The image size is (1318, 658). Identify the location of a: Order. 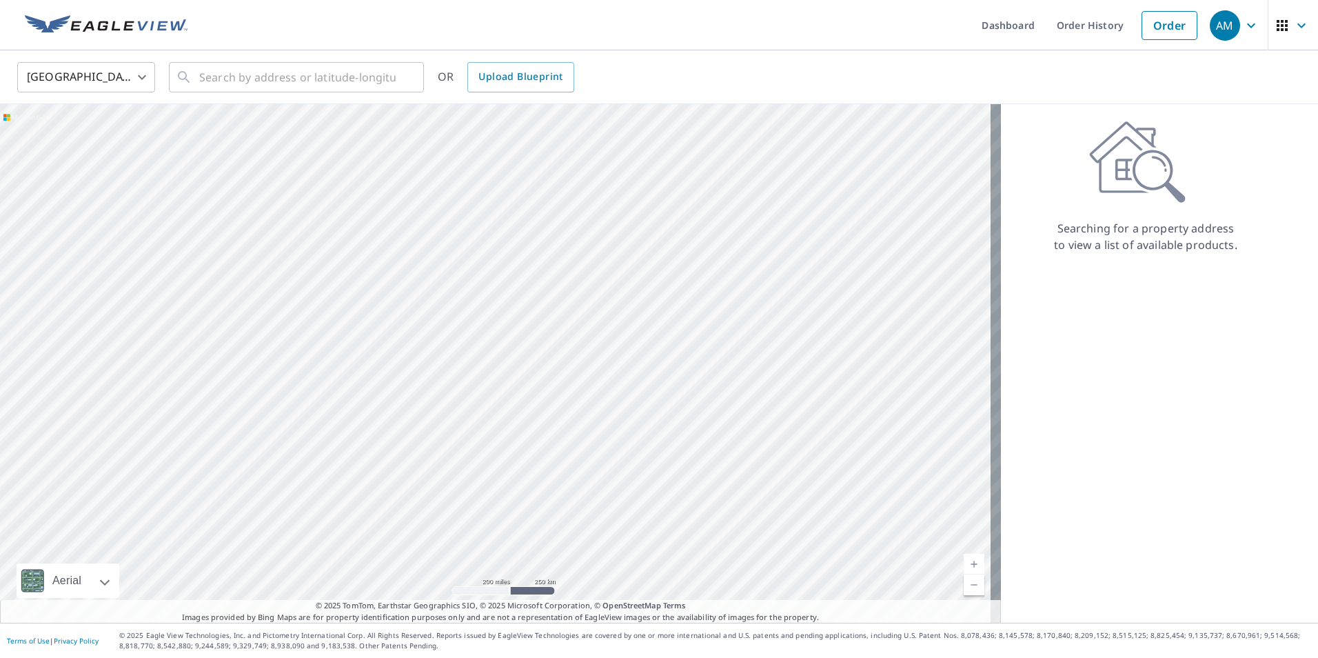
(1169, 26).